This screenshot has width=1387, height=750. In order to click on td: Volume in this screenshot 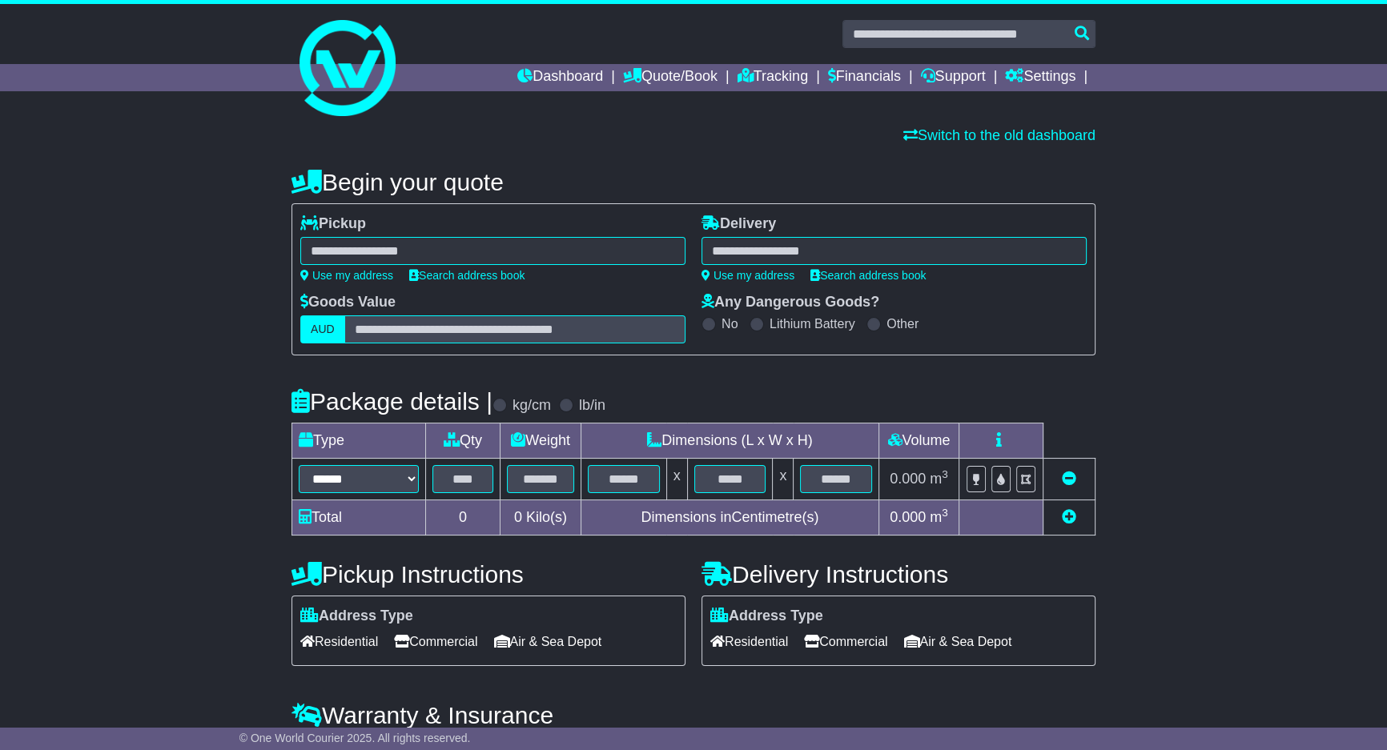, I will do `click(918, 441)`.